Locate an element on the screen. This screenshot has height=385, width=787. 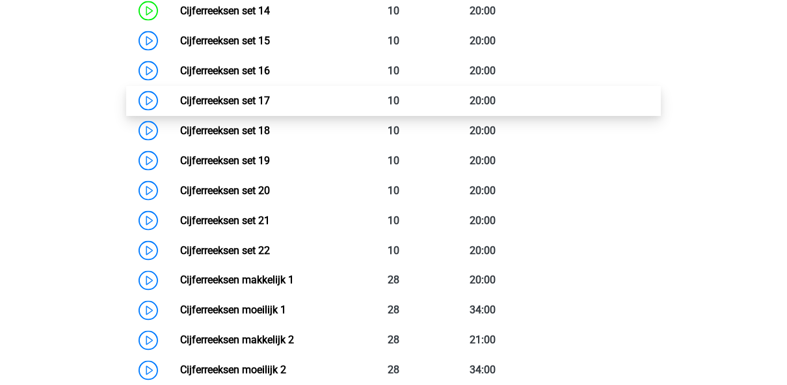
a: Cijferreeksen set 20 is located at coordinates (225, 190).